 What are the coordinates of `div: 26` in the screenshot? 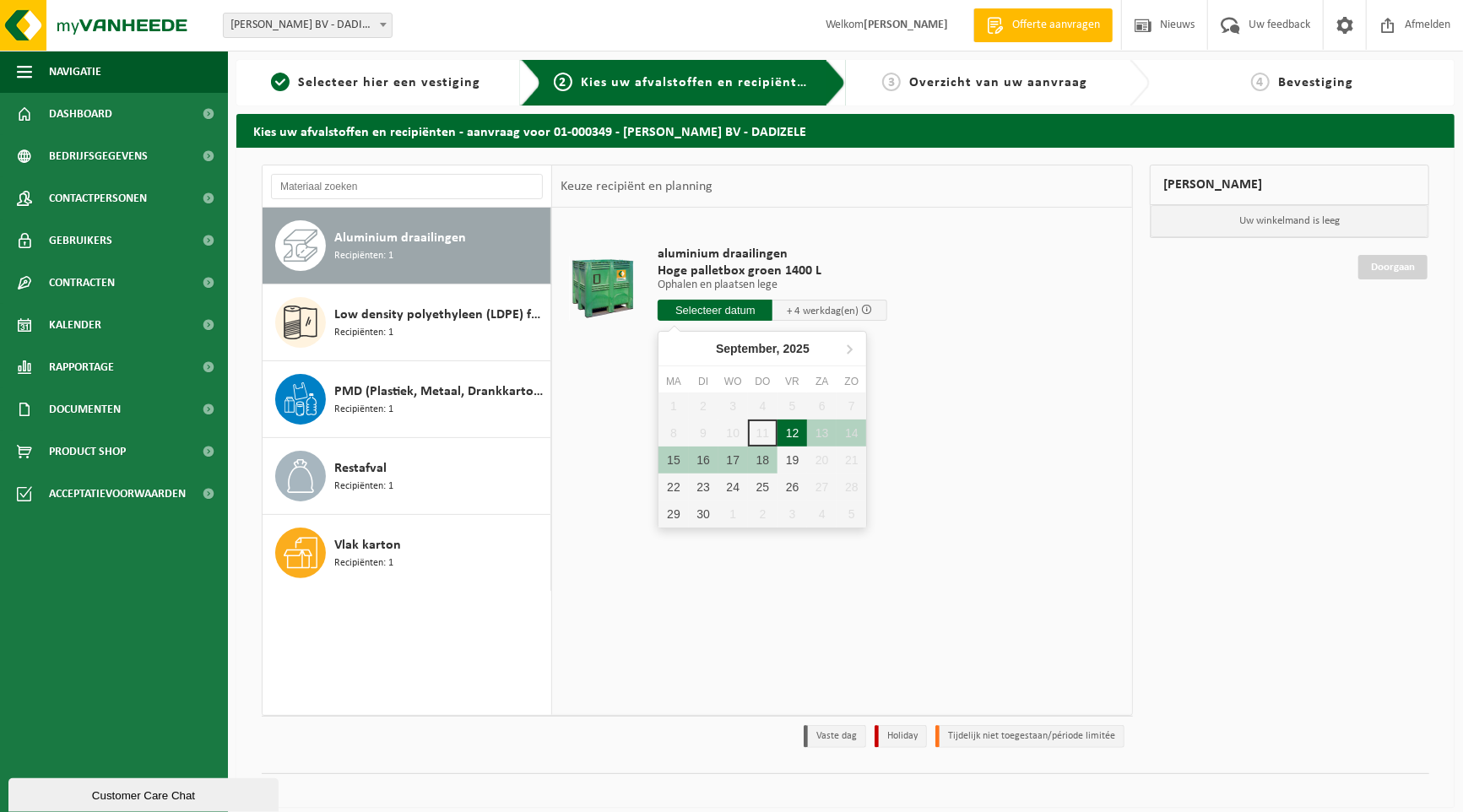 It's located at (792, 487).